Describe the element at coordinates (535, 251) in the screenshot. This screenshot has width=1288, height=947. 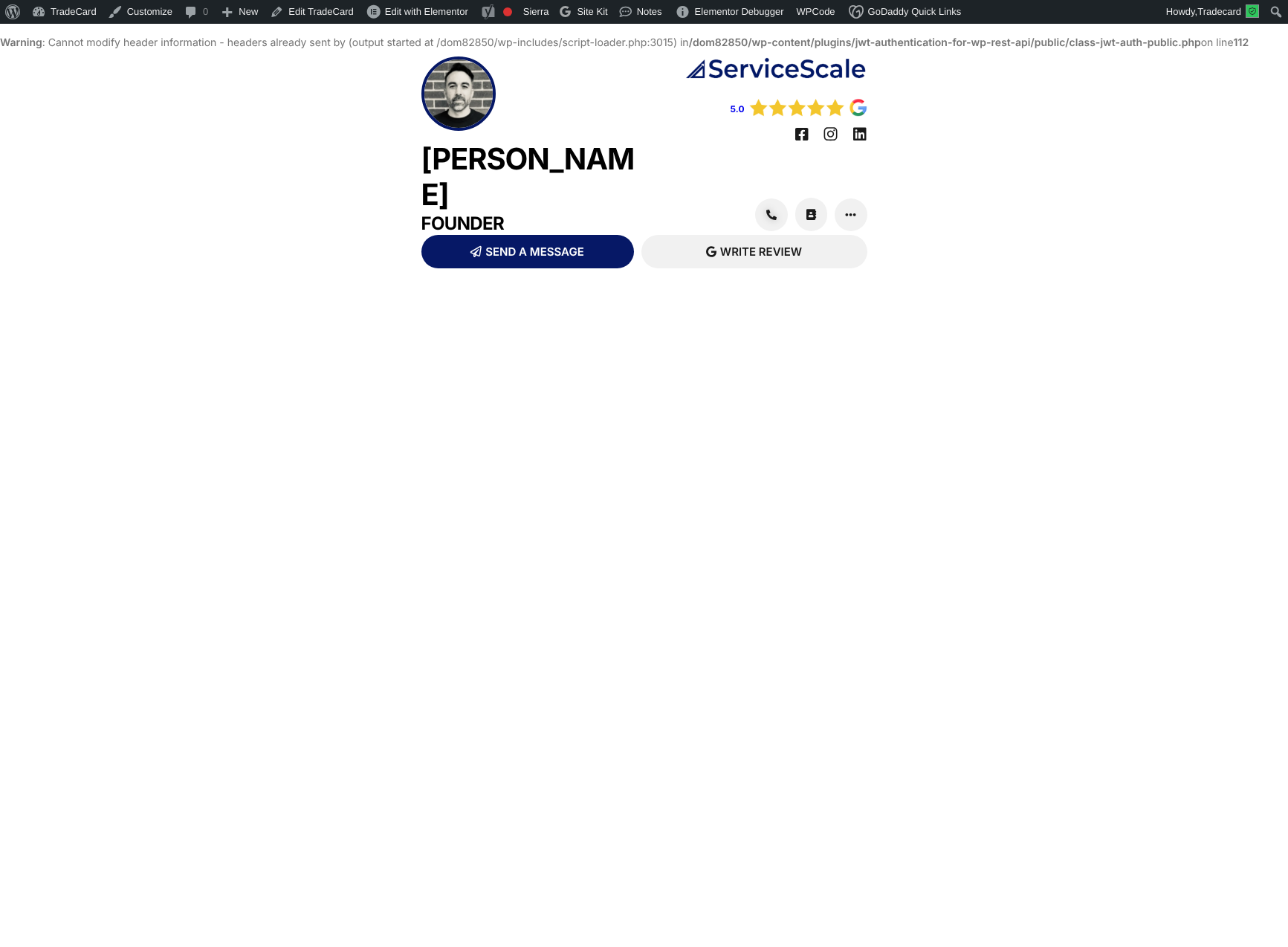
I see `span: SEND A MESSAGE` at that location.